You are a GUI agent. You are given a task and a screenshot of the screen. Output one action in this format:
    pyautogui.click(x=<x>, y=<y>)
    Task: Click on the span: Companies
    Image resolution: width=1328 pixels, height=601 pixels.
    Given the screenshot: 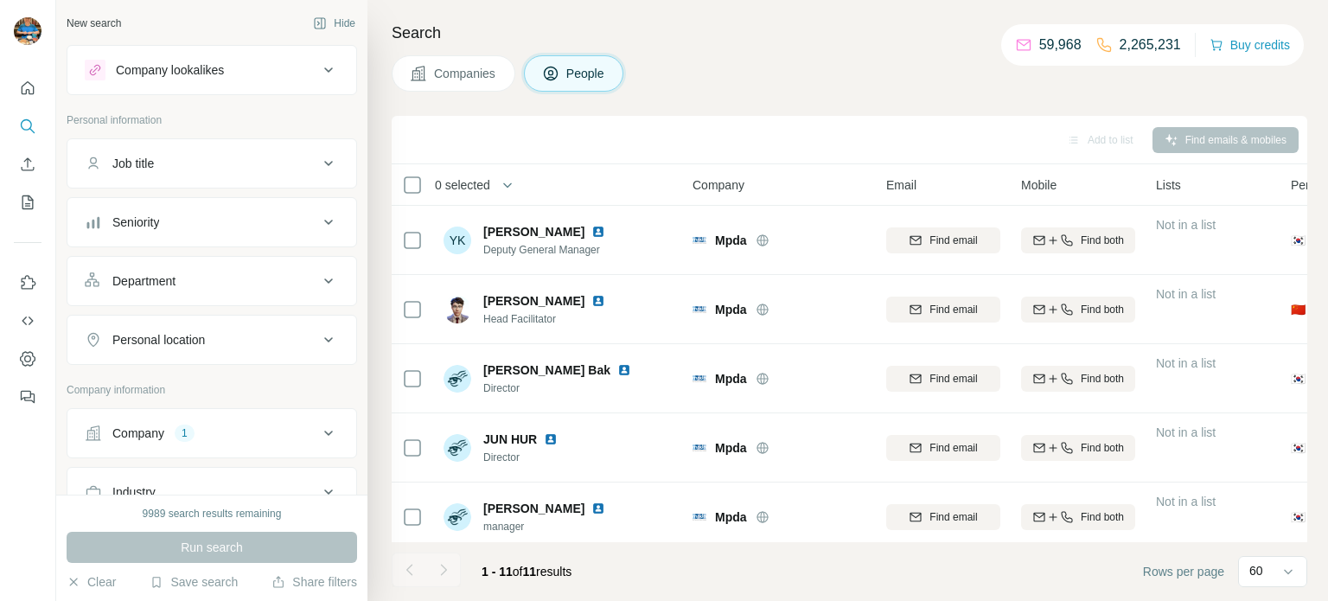 What is the action you would take?
    pyautogui.click(x=465, y=73)
    